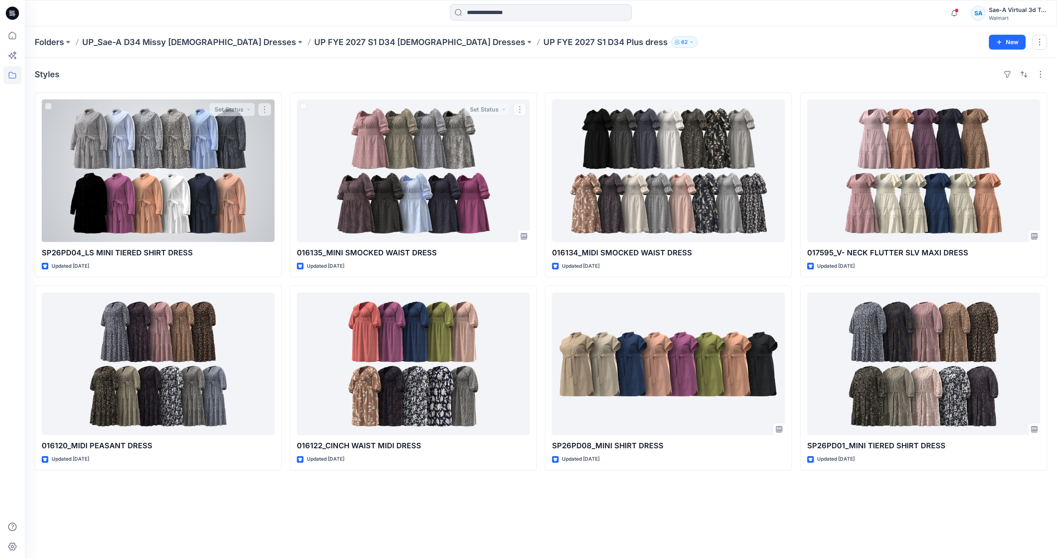  Describe the element at coordinates (1007, 42) in the screenshot. I see `button: New` at that location.